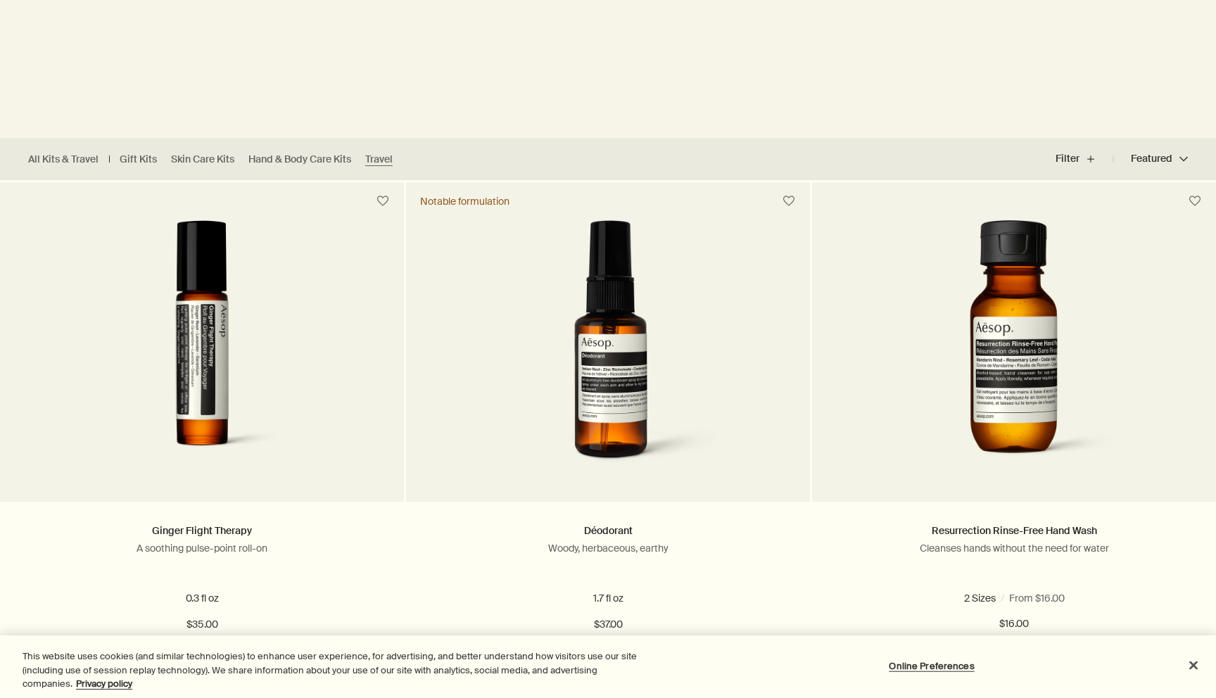 The image size is (1216, 698). I want to click on span: $16.00, so click(1014, 624).